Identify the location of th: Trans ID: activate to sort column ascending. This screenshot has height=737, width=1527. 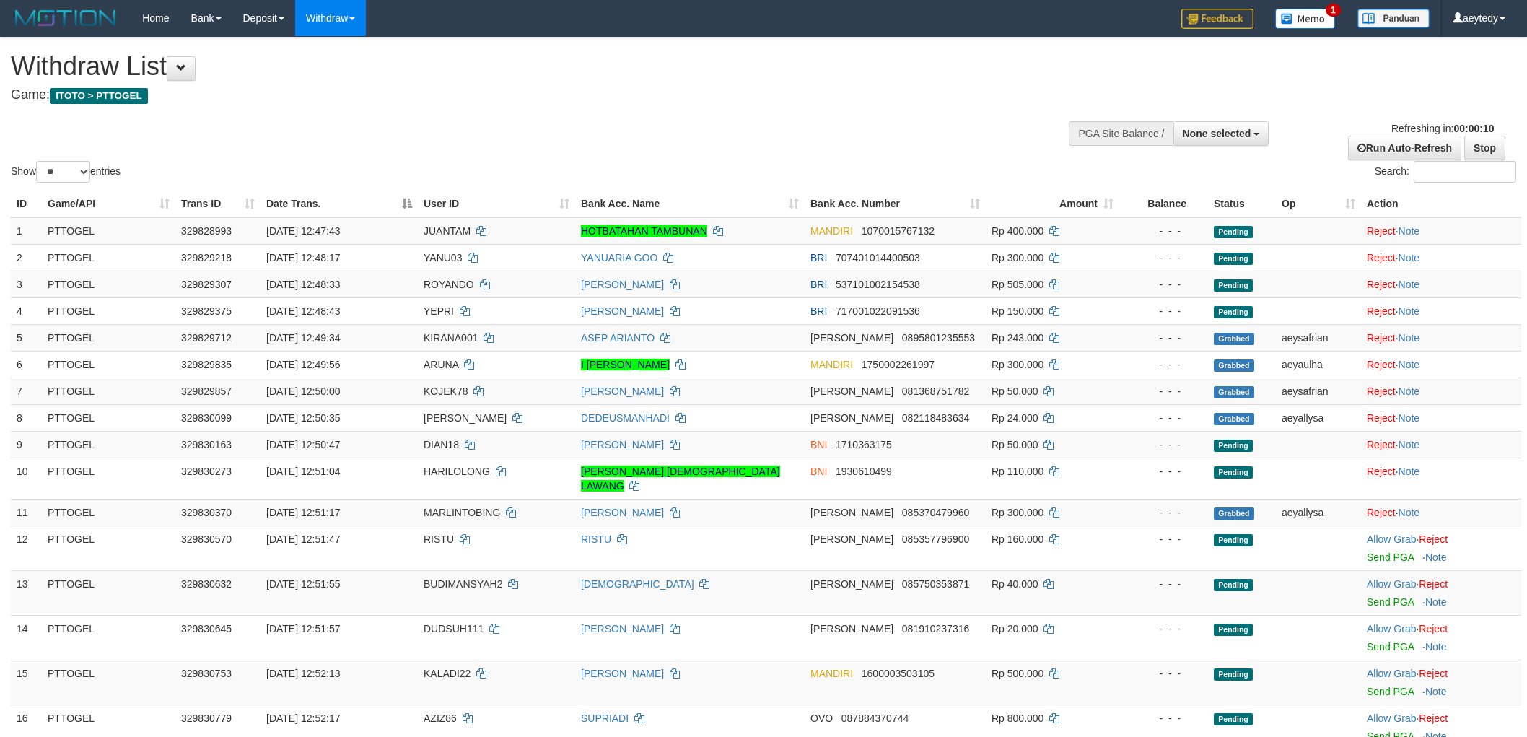
(218, 204).